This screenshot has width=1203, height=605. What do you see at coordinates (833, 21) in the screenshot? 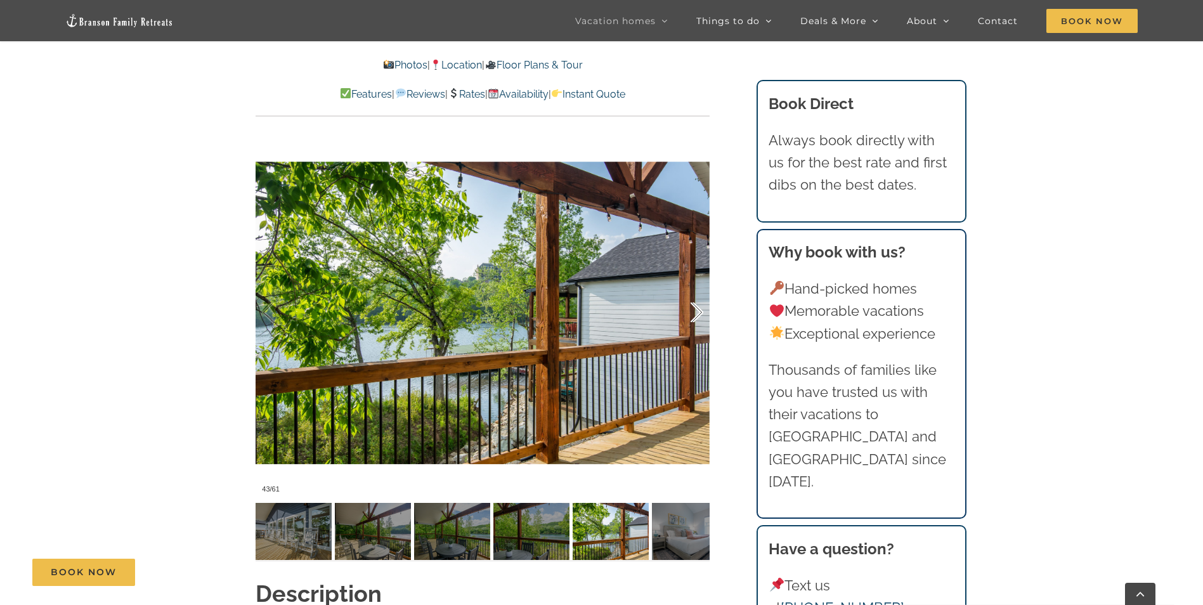
I see `span: Deals & More` at bounding box center [833, 21].